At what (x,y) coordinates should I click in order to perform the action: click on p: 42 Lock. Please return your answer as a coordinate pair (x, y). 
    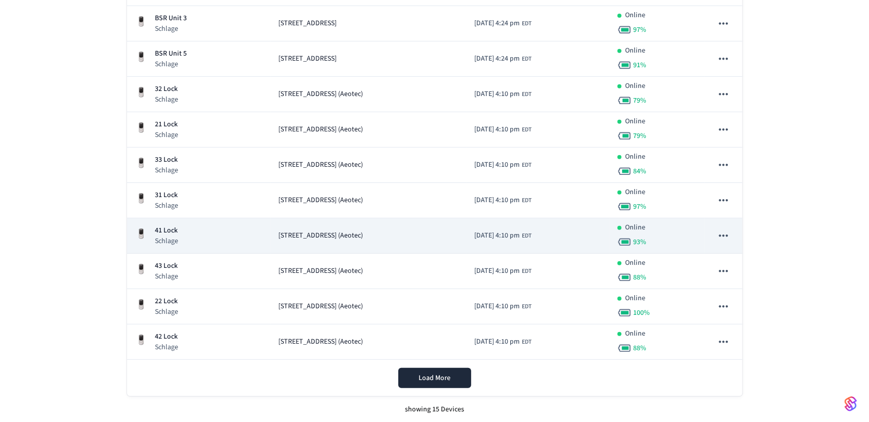
    Looking at the image, I should click on (167, 337).